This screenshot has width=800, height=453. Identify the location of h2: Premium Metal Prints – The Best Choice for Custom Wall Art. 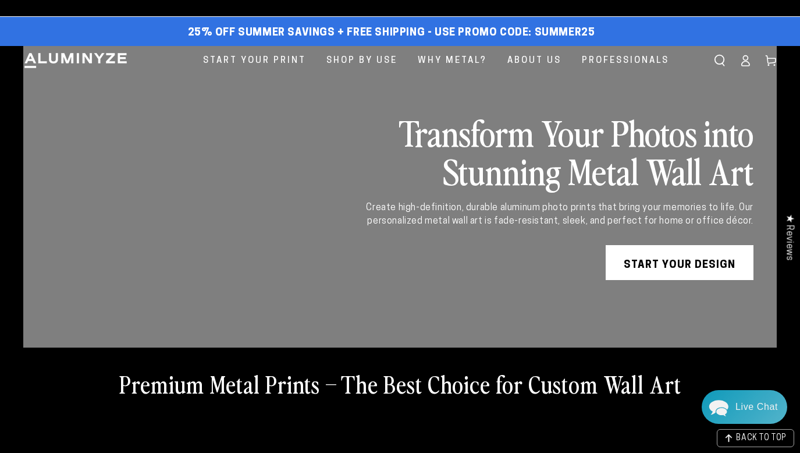
(400, 384).